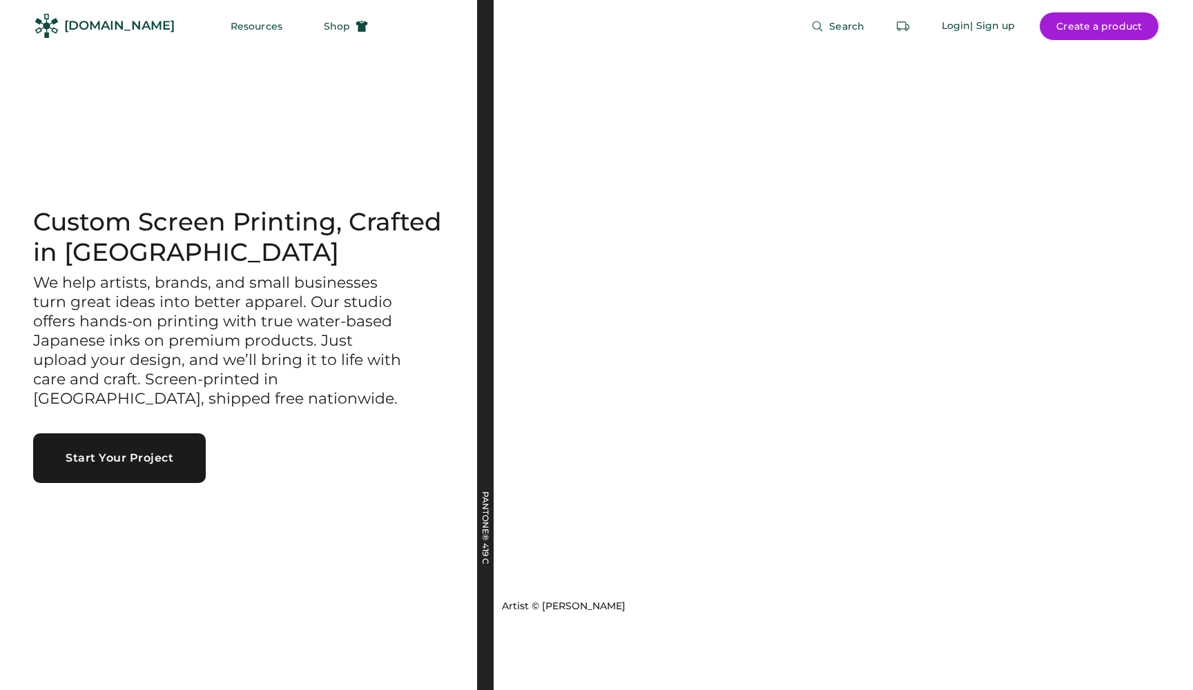 This screenshot has width=1193, height=690. Describe the element at coordinates (46, 26) in the screenshot. I see `img: Rendered Logo - Screens` at that location.